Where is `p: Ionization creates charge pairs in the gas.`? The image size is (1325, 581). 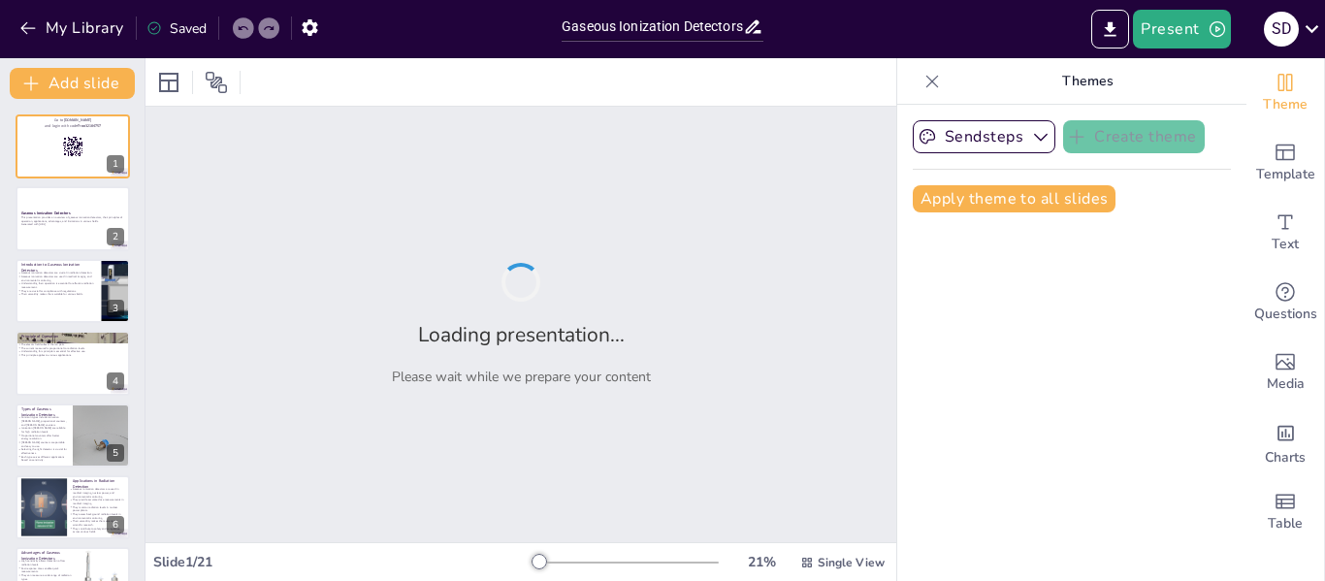 p: Ionization creates charge pairs in the gas. is located at coordinates (73, 341).